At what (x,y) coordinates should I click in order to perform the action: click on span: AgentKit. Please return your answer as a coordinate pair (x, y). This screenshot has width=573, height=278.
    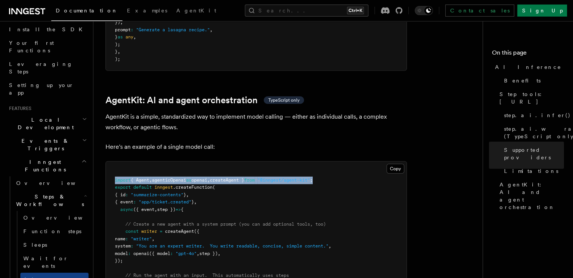
    Looking at the image, I should click on (196, 11).